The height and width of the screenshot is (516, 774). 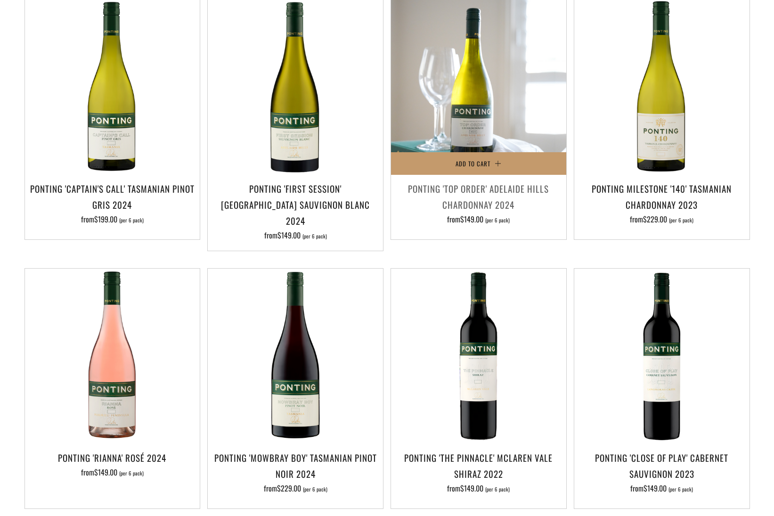 I want to click on h3: Ponting 'Close of Play' Cabernet Sauvignon 2023, so click(x=662, y=465).